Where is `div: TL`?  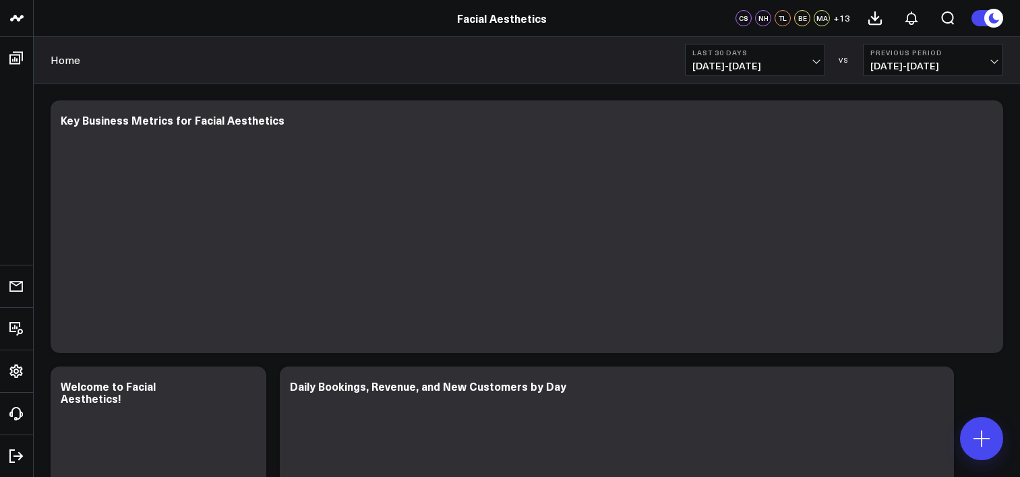
div: TL is located at coordinates (783, 18).